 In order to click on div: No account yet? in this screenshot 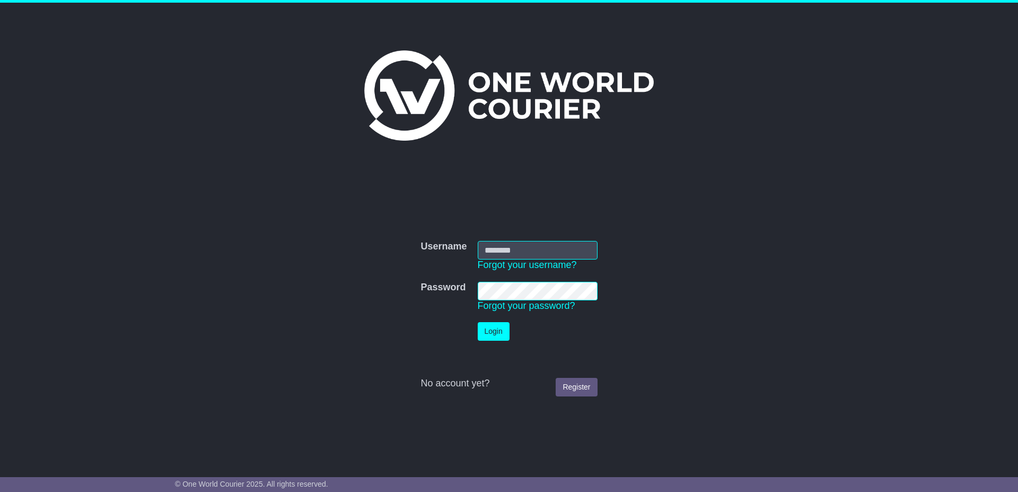, I will do `click(509, 383)`.